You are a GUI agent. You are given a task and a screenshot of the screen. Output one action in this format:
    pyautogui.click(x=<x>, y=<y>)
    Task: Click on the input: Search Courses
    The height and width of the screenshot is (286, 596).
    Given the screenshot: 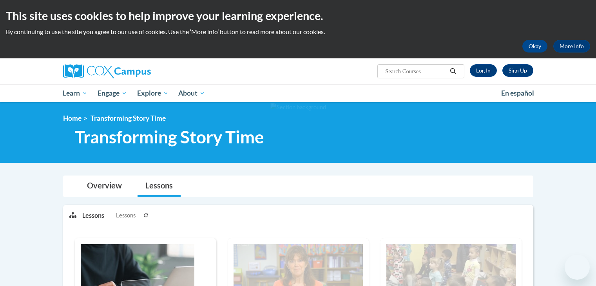 What is the action you would take?
    pyautogui.click(x=416, y=71)
    